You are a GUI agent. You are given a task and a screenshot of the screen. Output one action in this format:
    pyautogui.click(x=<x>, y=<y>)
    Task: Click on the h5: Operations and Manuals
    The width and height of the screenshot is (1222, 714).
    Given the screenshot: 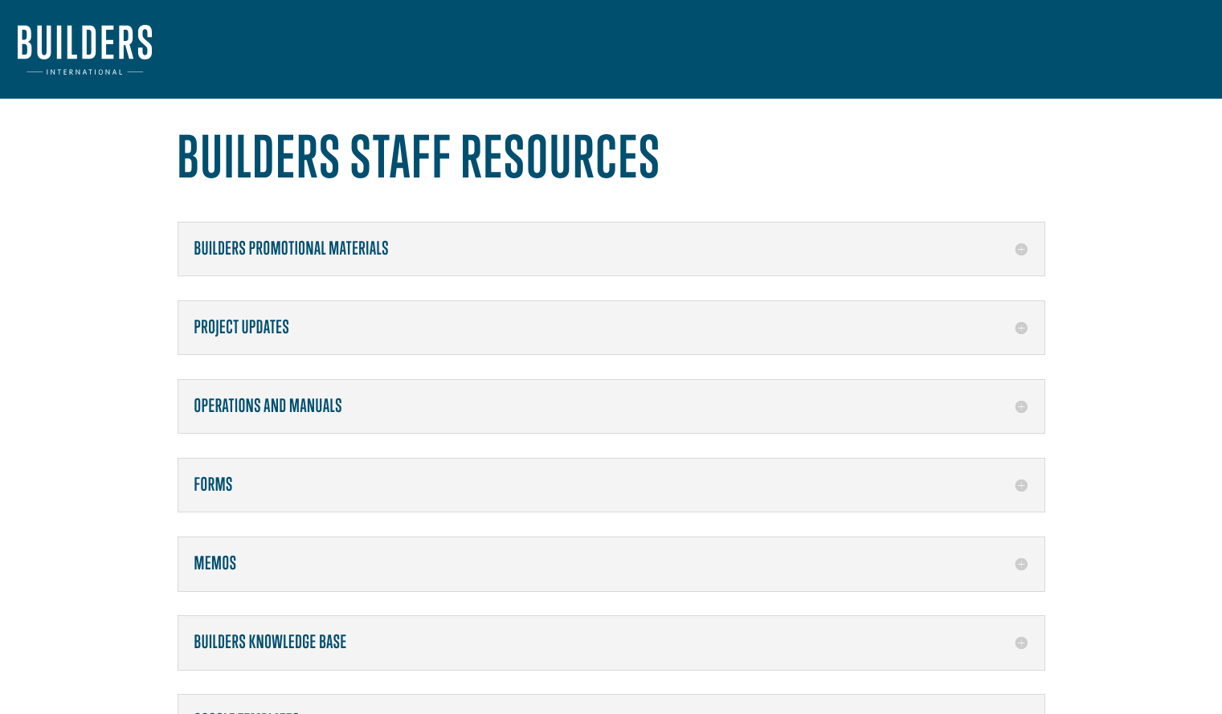 What is the action you would take?
    pyautogui.click(x=611, y=407)
    